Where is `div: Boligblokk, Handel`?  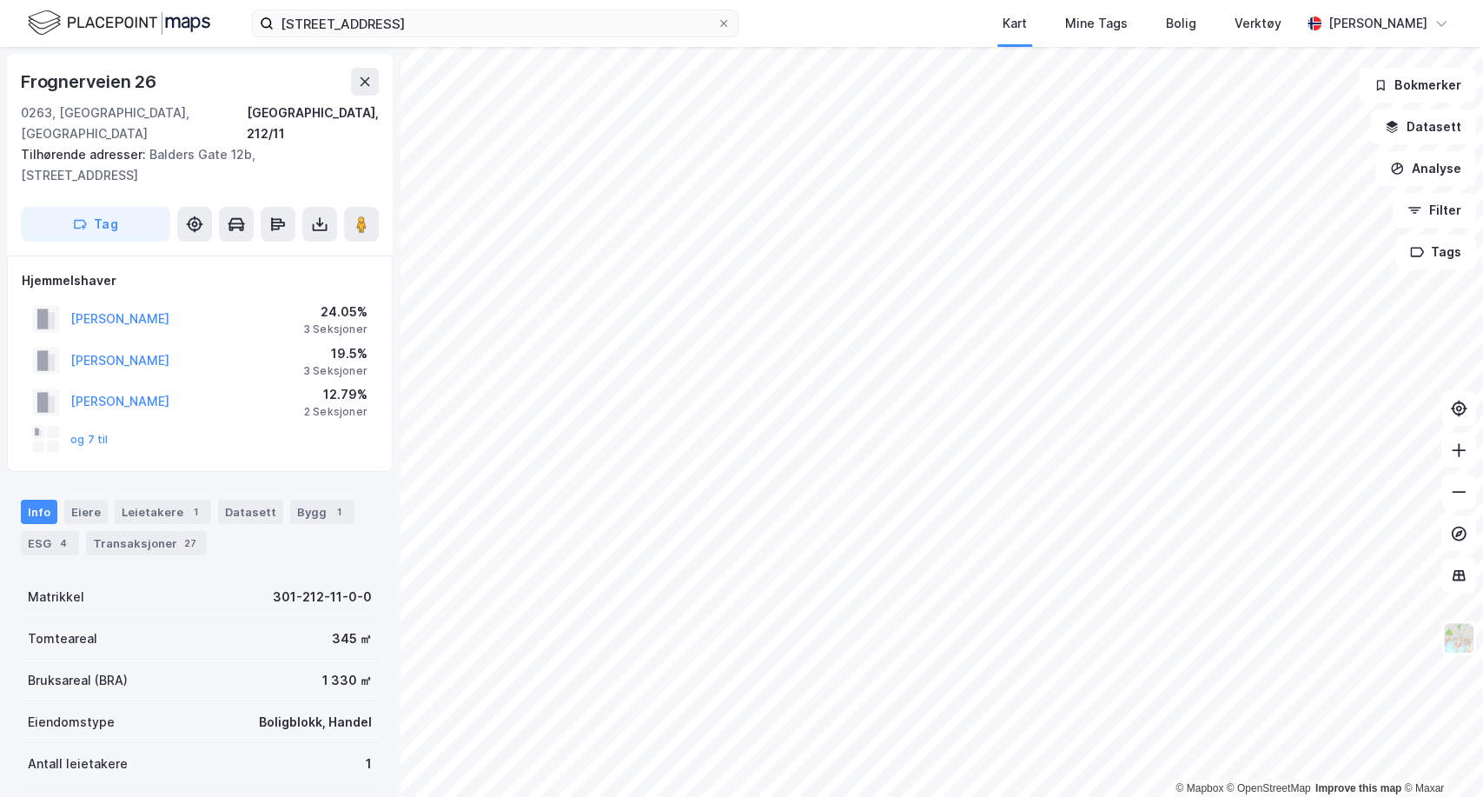
div: Boligblokk, Handel is located at coordinates (315, 722).